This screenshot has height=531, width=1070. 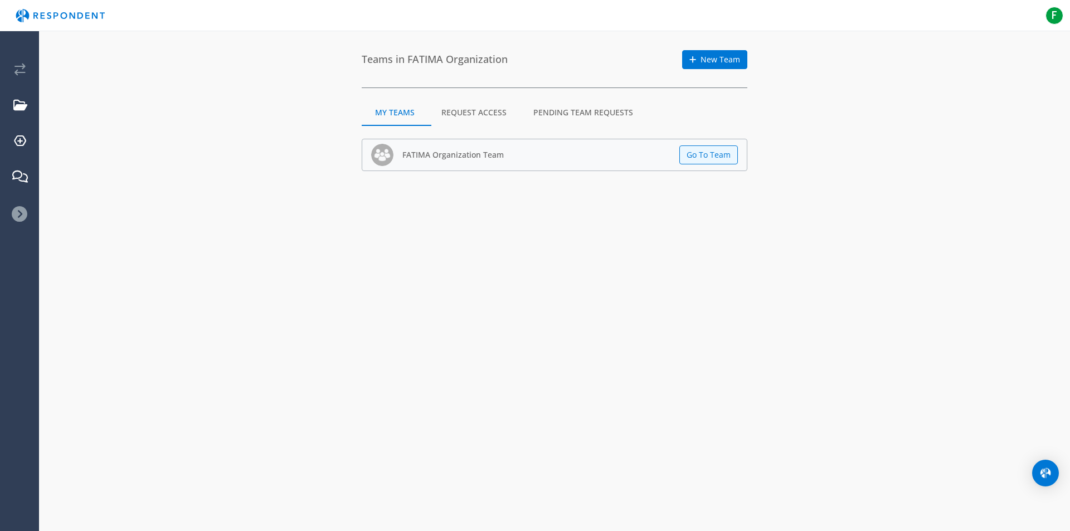 I want to click on h4: Teams in FATIMA Organization, so click(x=435, y=60).